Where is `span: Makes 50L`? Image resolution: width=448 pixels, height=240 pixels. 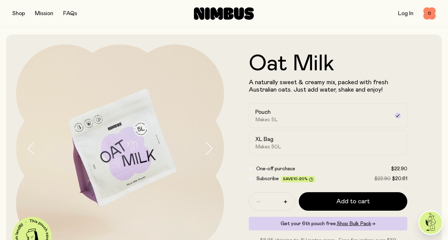
span: Makes 50L is located at coordinates (268, 147).